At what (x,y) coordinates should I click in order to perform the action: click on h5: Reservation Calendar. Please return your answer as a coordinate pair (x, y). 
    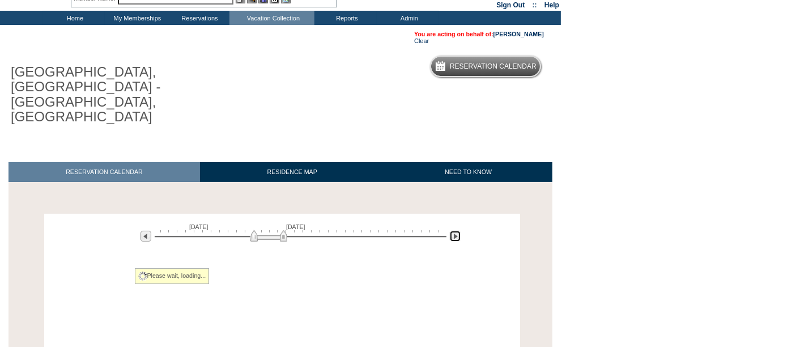
    Looking at the image, I should click on (493, 66).